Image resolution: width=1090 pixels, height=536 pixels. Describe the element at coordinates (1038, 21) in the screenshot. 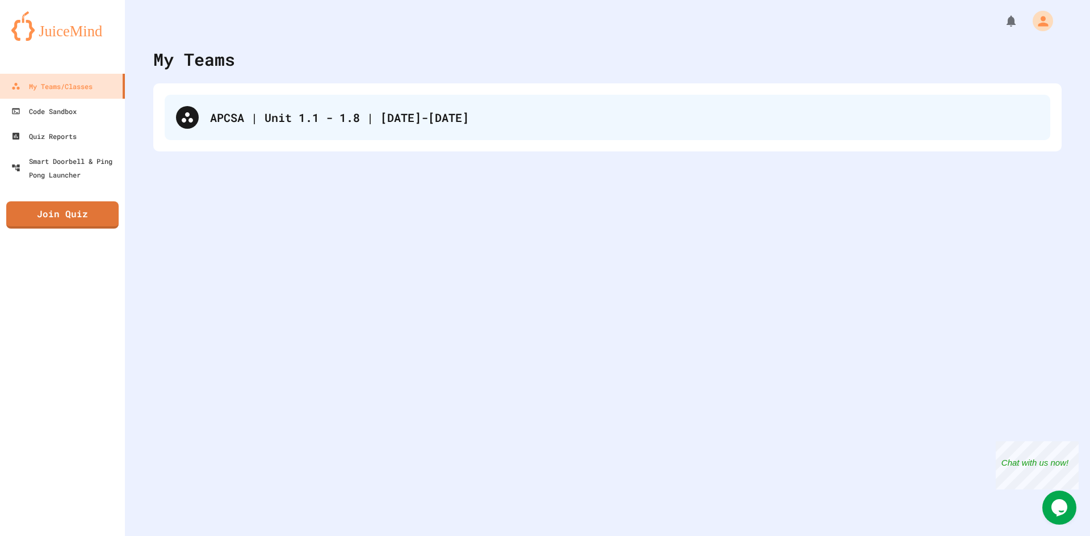

I see `div: My Account` at that location.